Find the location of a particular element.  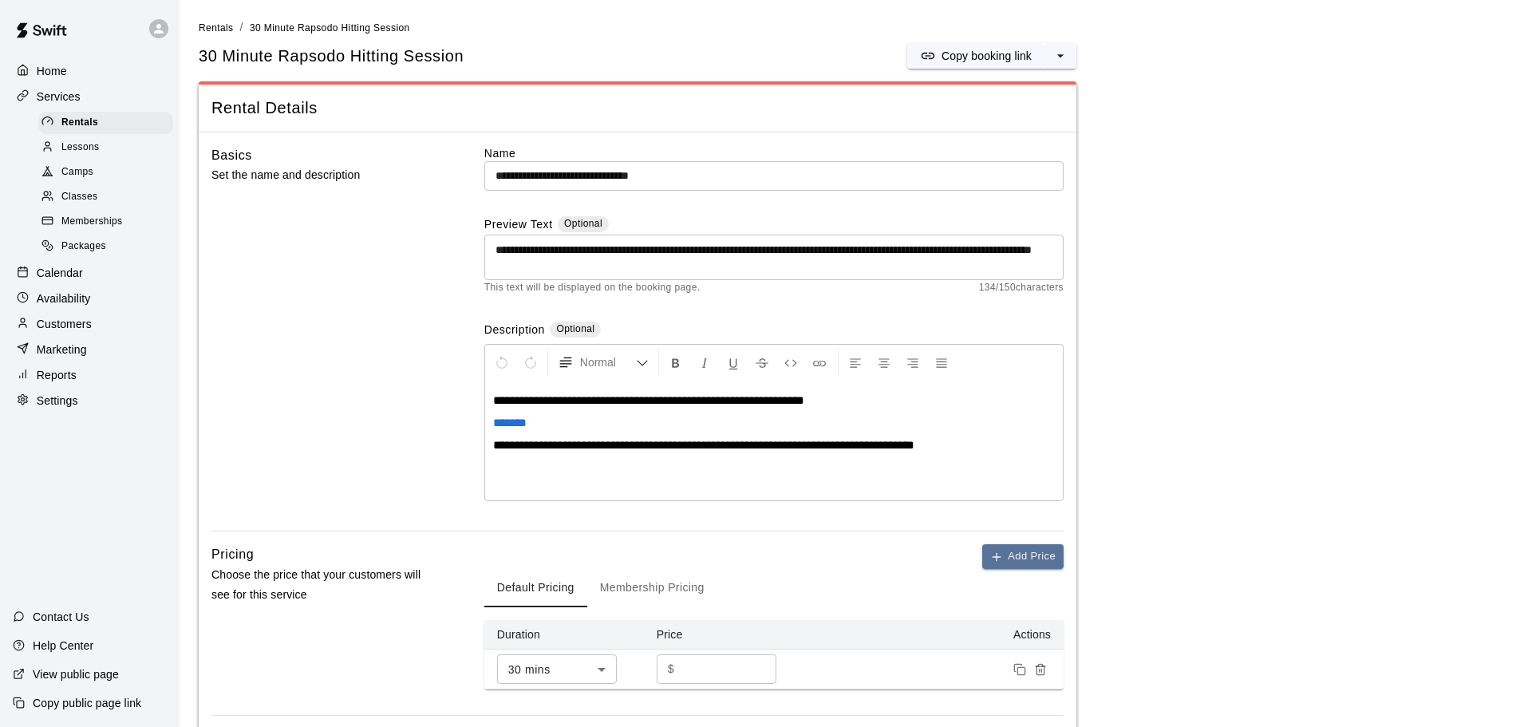

button: Format Underline is located at coordinates (733, 362).